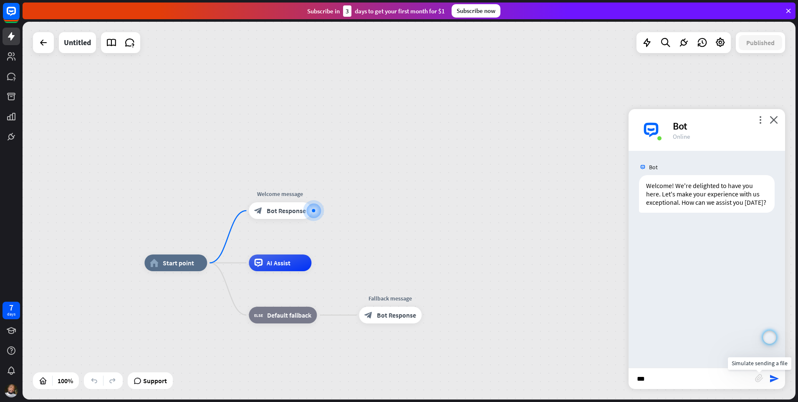  What do you see at coordinates (178, 263) in the screenshot?
I see `span: Start point` at bounding box center [178, 263].